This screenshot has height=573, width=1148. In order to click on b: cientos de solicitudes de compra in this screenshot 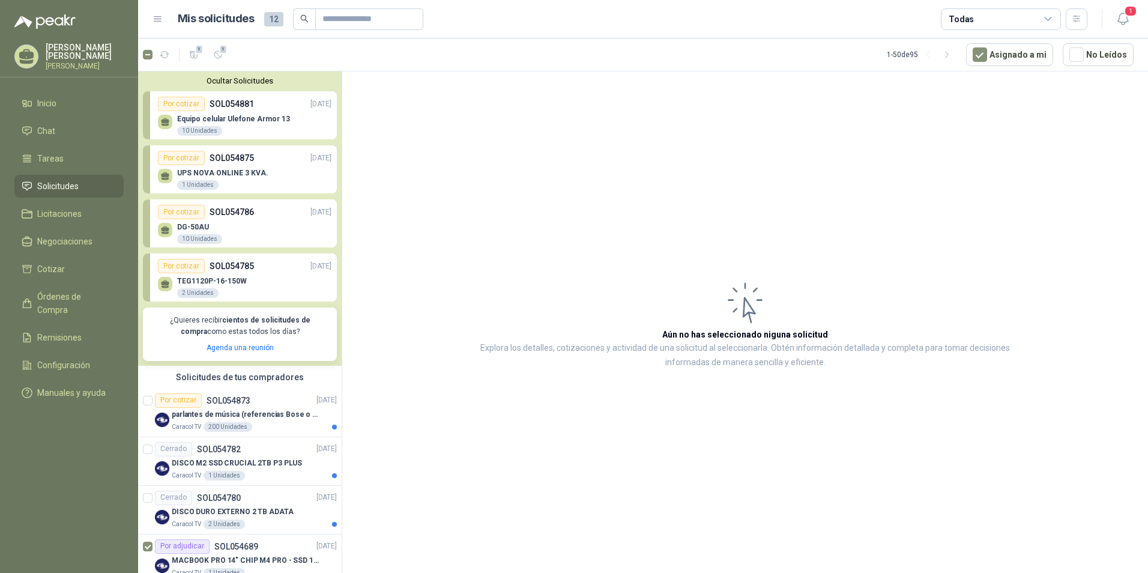, I will do `click(246, 325)`.